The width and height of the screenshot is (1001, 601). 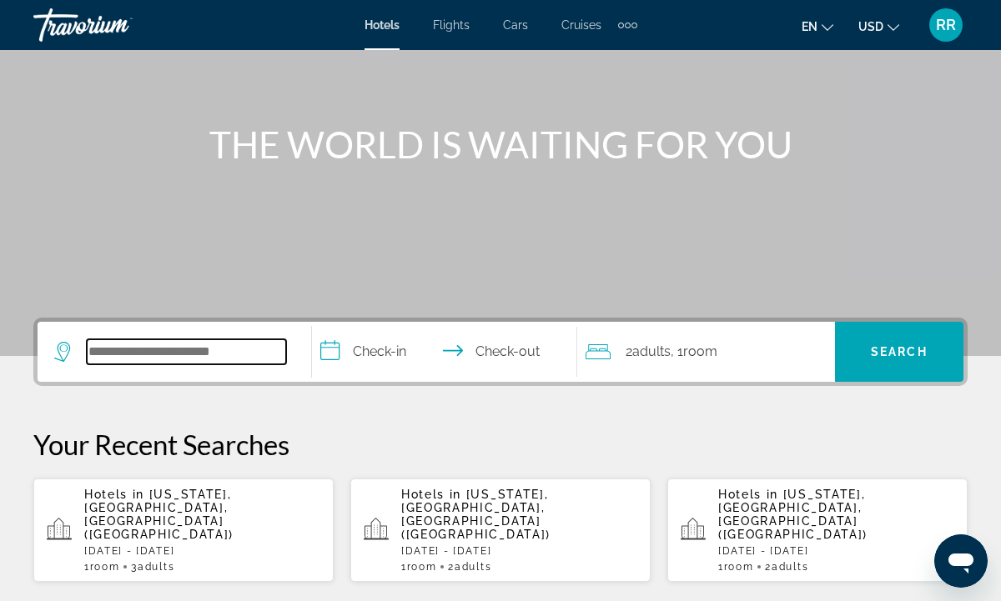 I want to click on span: en, so click(x=809, y=27).